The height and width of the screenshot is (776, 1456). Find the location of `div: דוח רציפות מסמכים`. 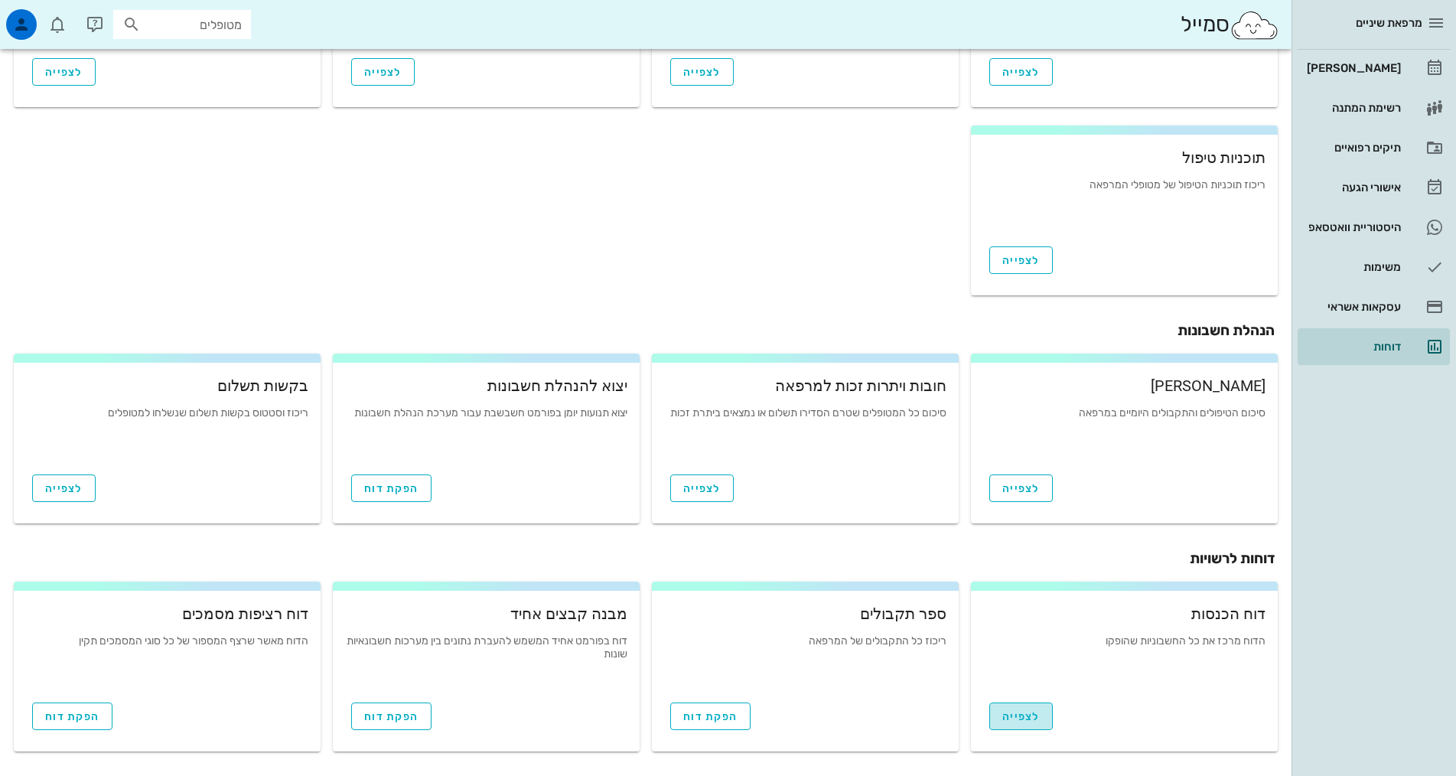

div: דוח רציפות מסמכים is located at coordinates (167, 614).